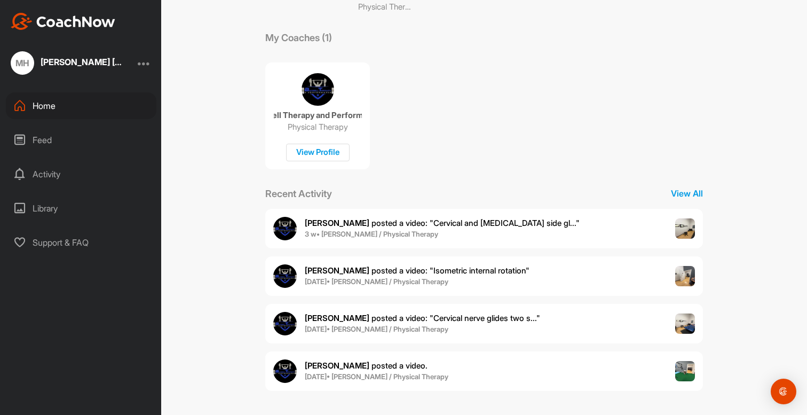 The height and width of the screenshot is (415, 807). What do you see at coordinates (81, 140) in the screenshot?
I see `div: Feed` at bounding box center [81, 140].